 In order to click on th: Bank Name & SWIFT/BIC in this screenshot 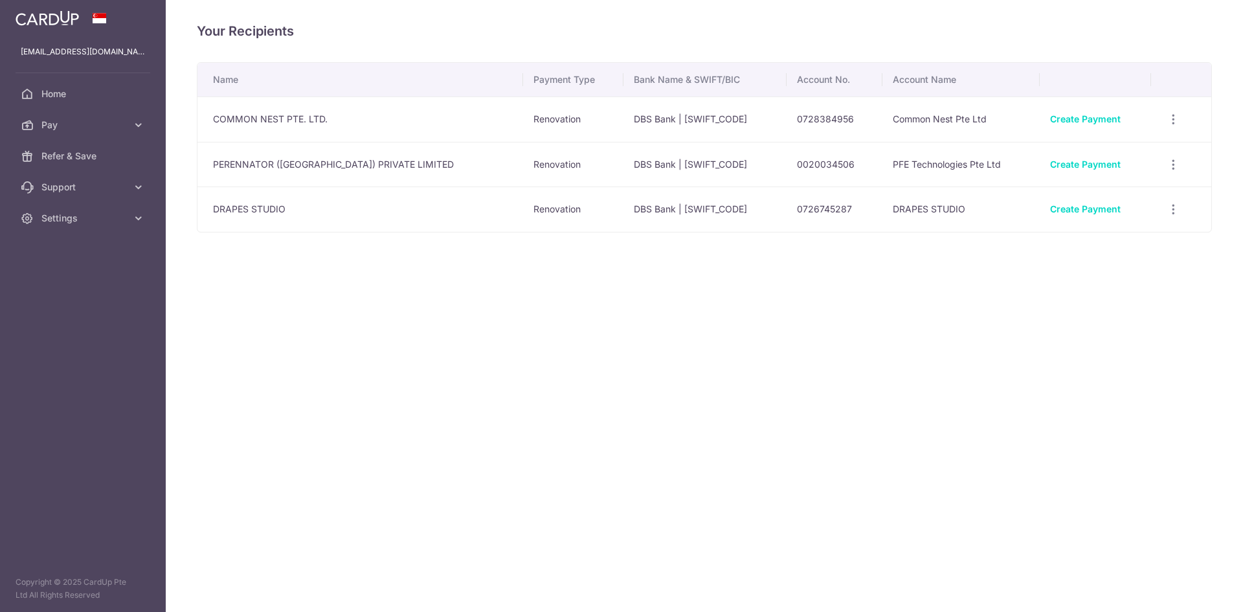, I will do `click(705, 80)`.